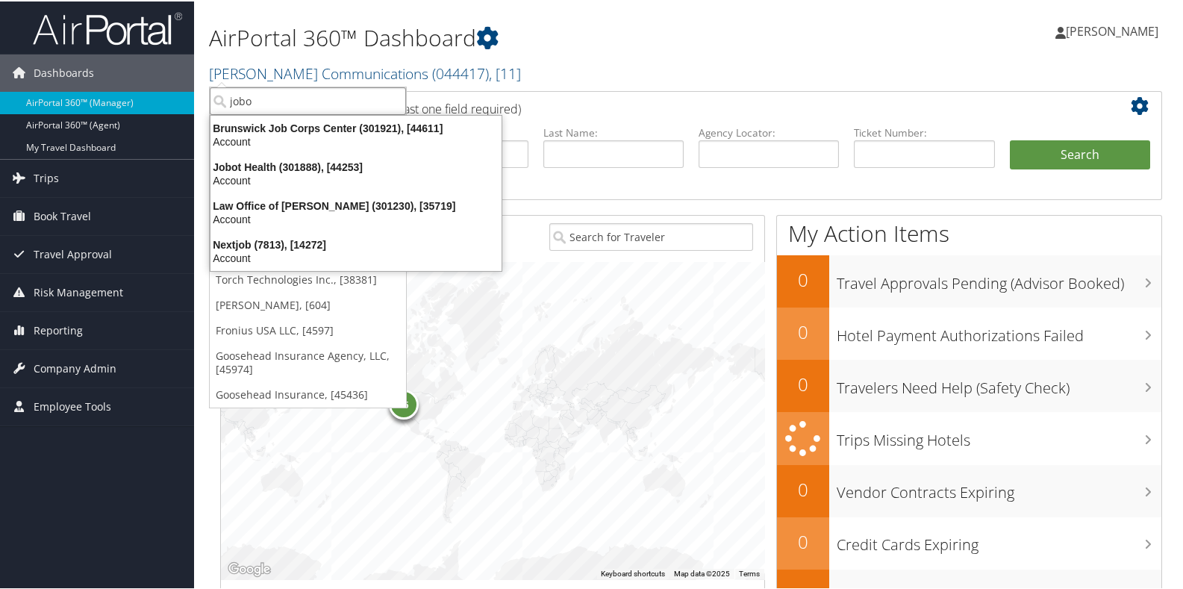 The width and height of the screenshot is (1183, 589). Describe the element at coordinates (307, 361) in the screenshot. I see `a: Goosehead Insurance Agency, LLC, [45974]` at that location.